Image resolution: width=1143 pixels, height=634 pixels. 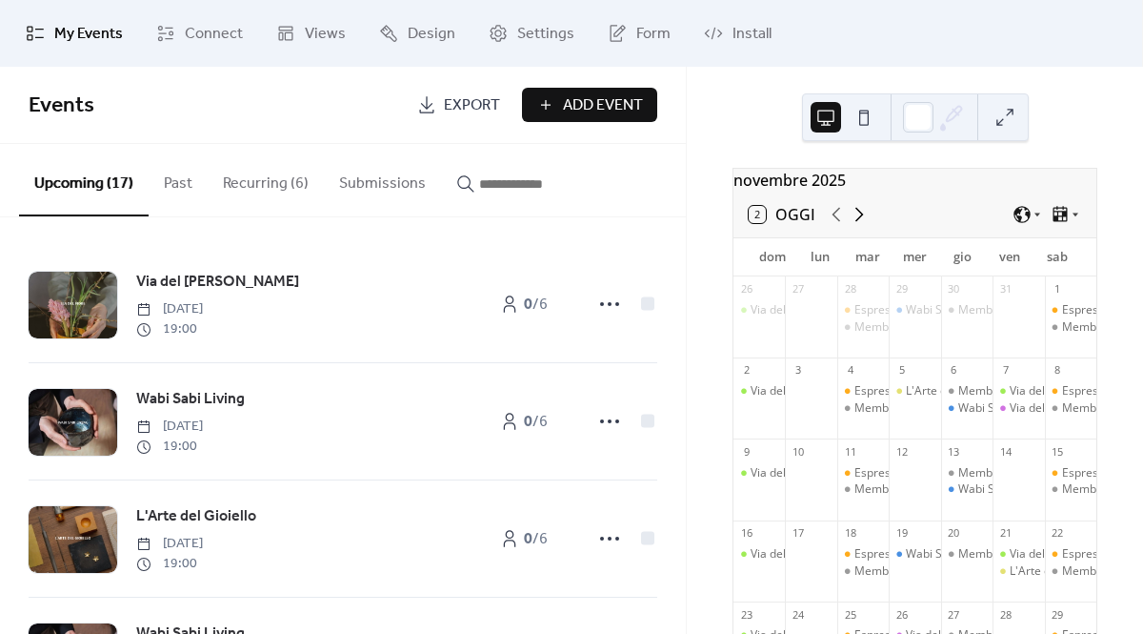 What do you see at coordinates (84, 180) in the screenshot?
I see `button: Upcoming (17)` at bounding box center [84, 180].